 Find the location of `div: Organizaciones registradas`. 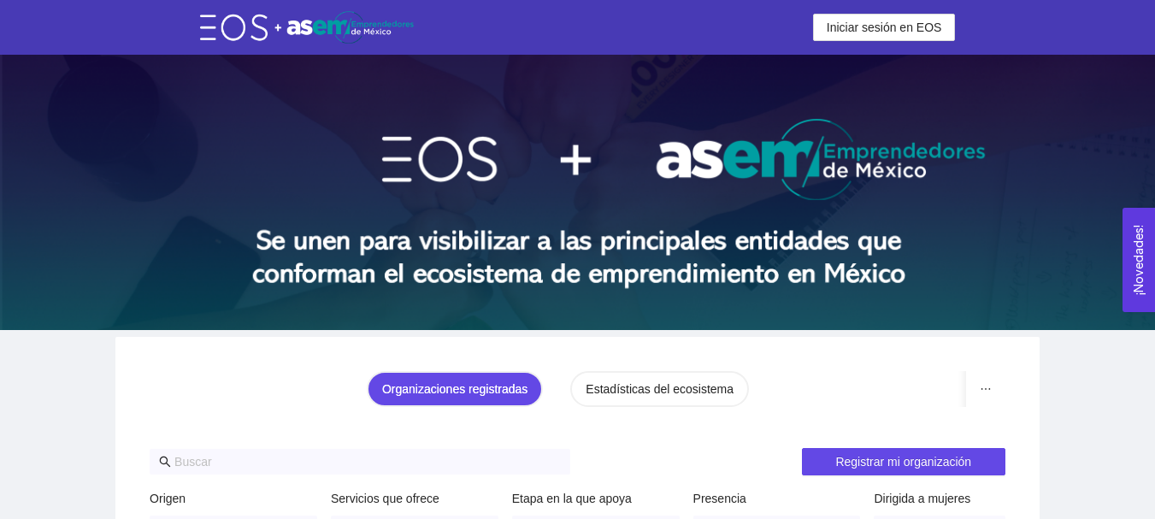

div: Organizaciones registradas is located at coordinates (455, 389).